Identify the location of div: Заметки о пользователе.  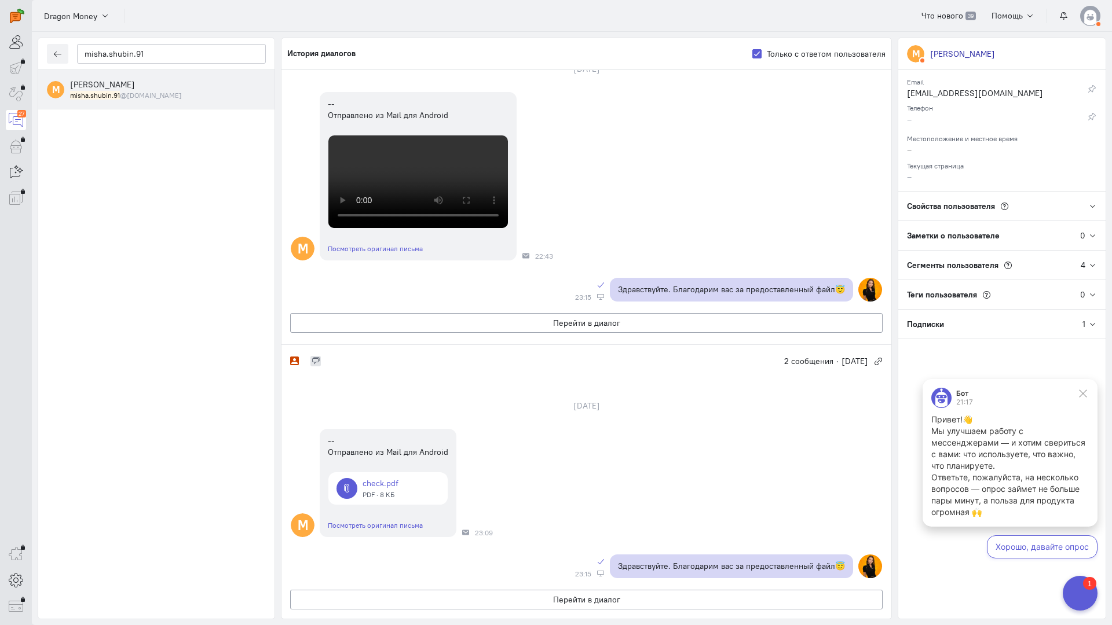
(989, 236).